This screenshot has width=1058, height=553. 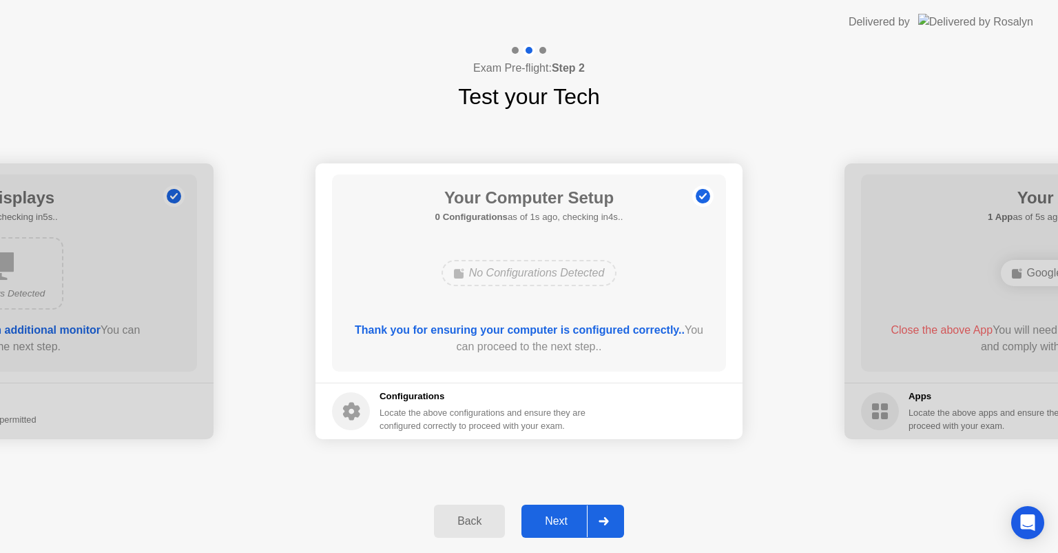 What do you see at coordinates (484, 419) in the screenshot?
I see `div: Locate the above configurations and ensure they are configured correctly to proceed with your exam.` at bounding box center [484, 419].